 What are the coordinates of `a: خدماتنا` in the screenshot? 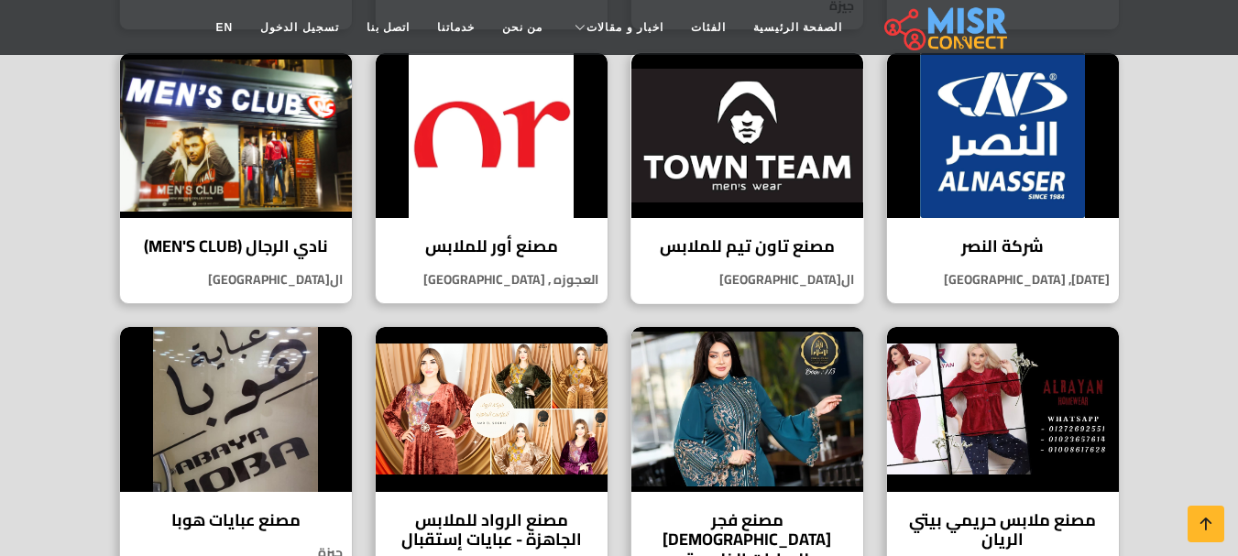 It's located at (456, 27).